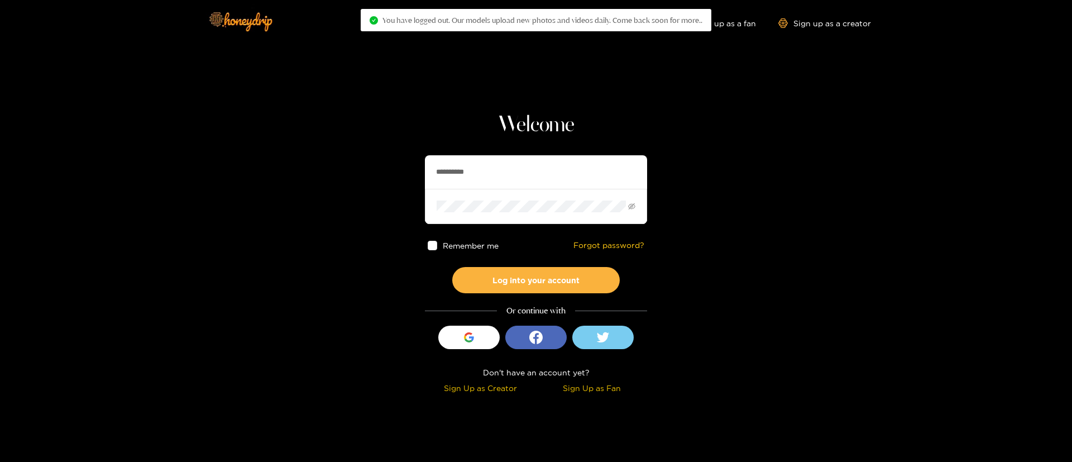 The height and width of the screenshot is (462, 1072). I want to click on h1: Welcome, so click(536, 125).